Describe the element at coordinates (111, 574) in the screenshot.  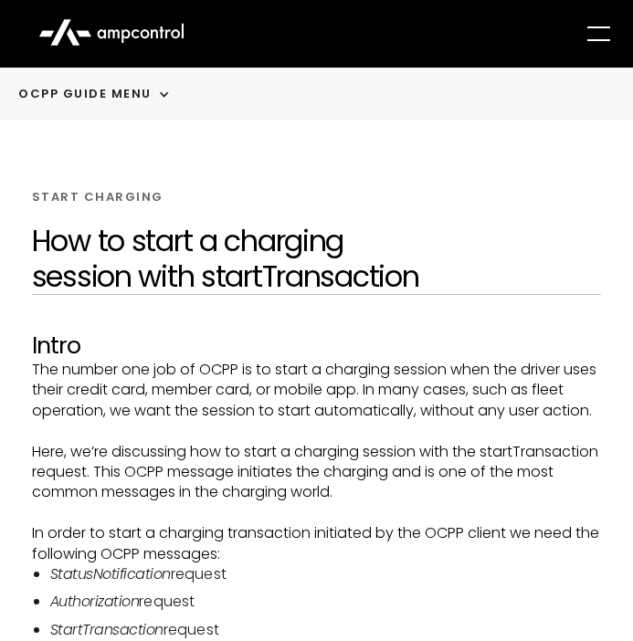
I see `em: StatusNotification` at that location.